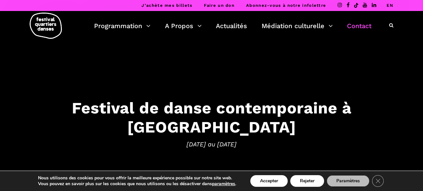 The image size is (423, 191). What do you see at coordinates (46, 25) in the screenshot?
I see `img: logo-fqd-med` at bounding box center [46, 25].